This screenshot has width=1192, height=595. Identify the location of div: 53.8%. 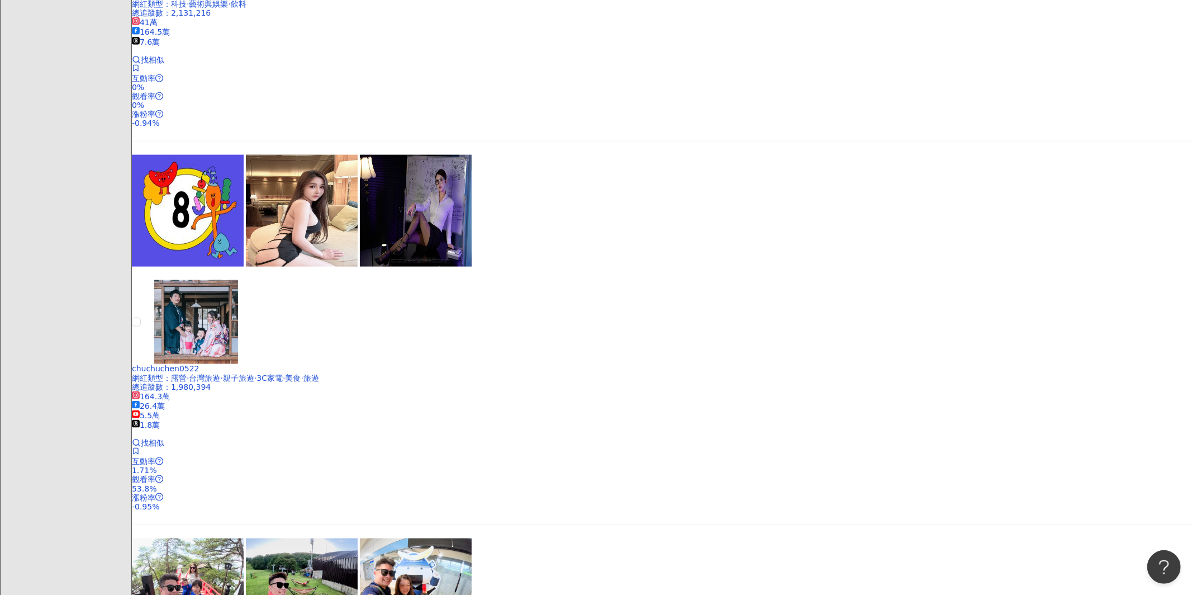
(662, 488).